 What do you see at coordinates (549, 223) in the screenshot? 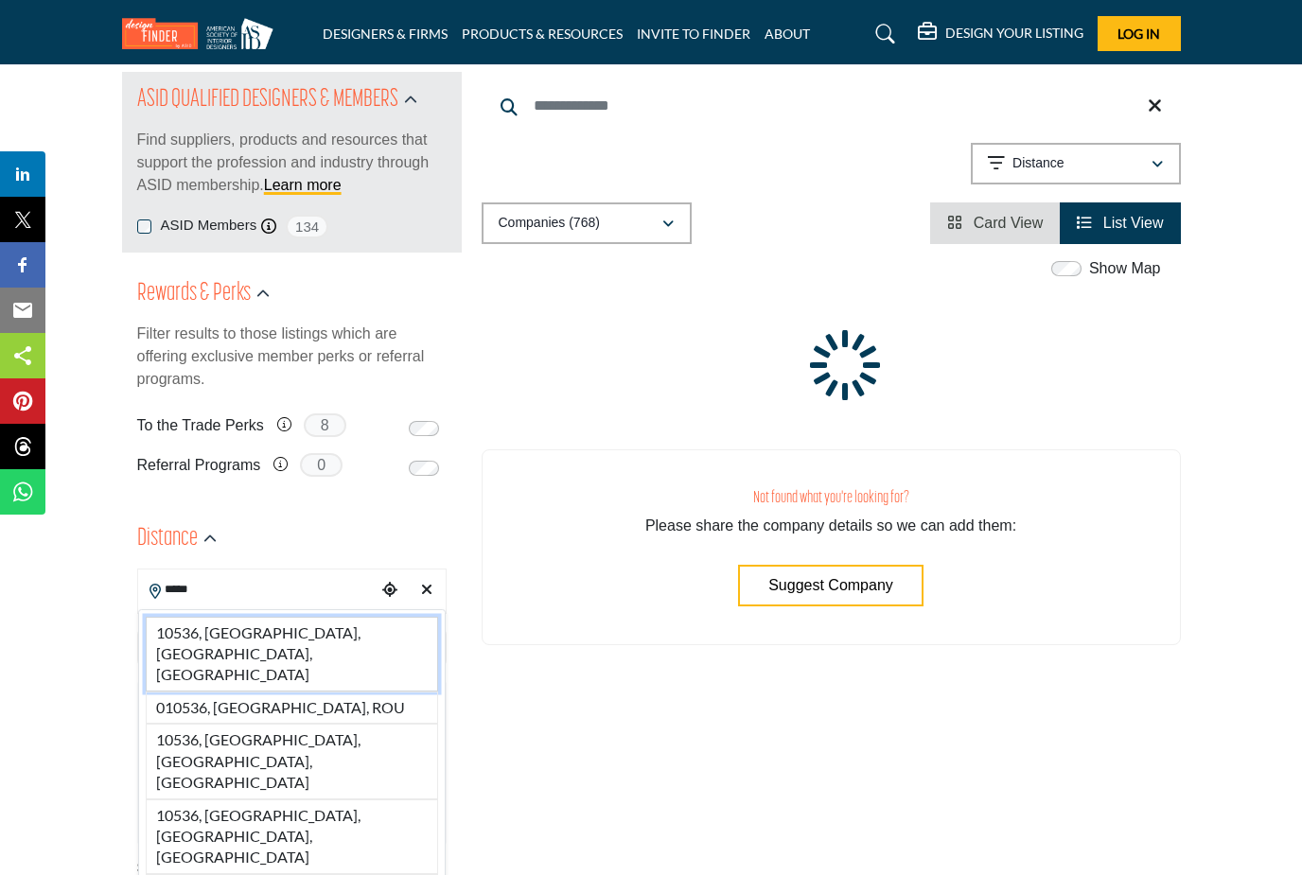
I see `p: Companies (768)` at bounding box center [549, 223].